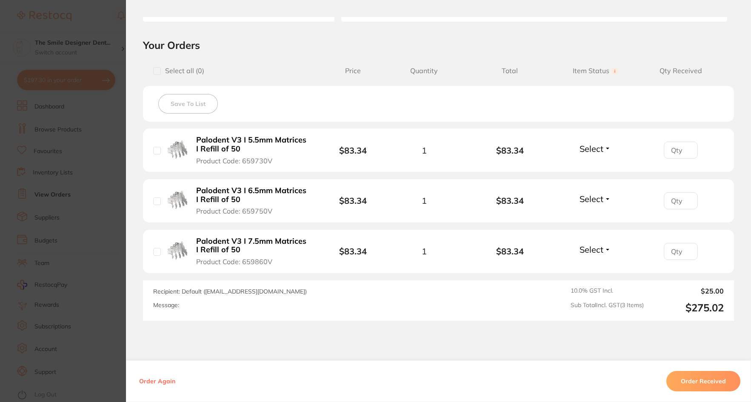 Image resolution: width=751 pixels, height=402 pixels. I want to click on button: Palodent V3 I 7.5mm Matrices I Refill of 50 Product Code: 659860V, so click(252, 251).